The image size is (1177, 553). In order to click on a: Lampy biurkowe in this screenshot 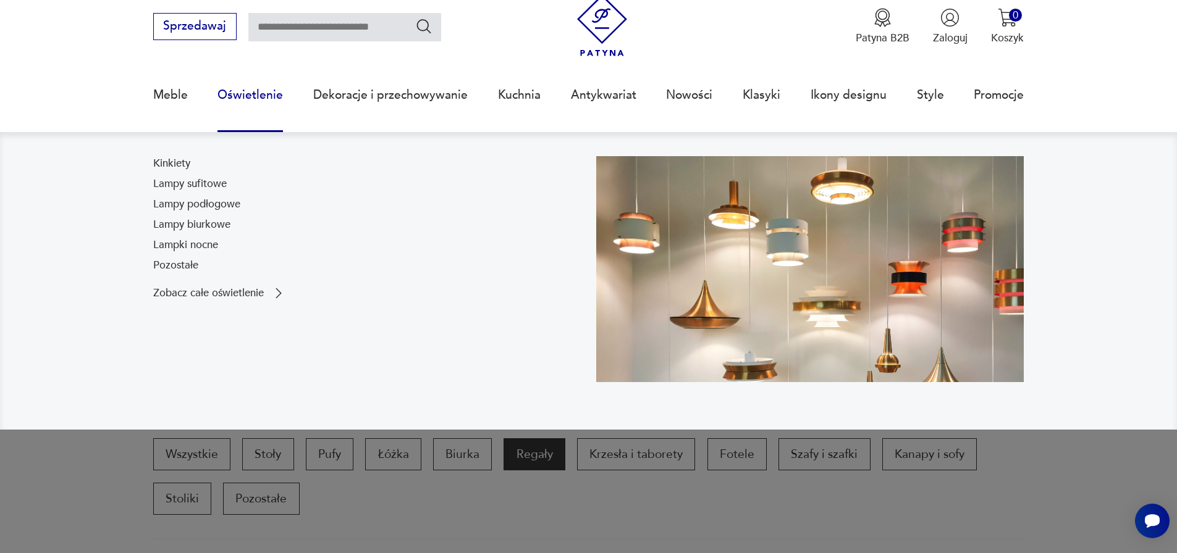, I will do `click(191, 225)`.